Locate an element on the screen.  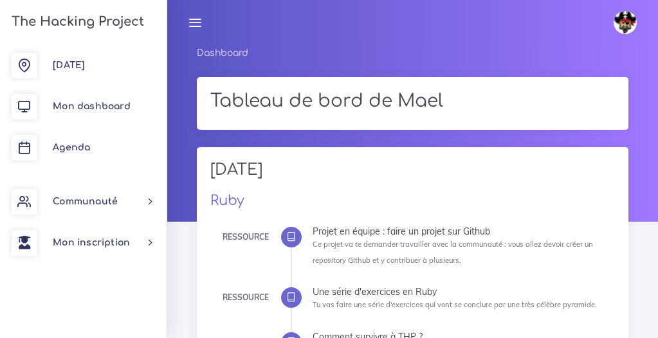
h3: The Hacking Project is located at coordinates (76, 22).